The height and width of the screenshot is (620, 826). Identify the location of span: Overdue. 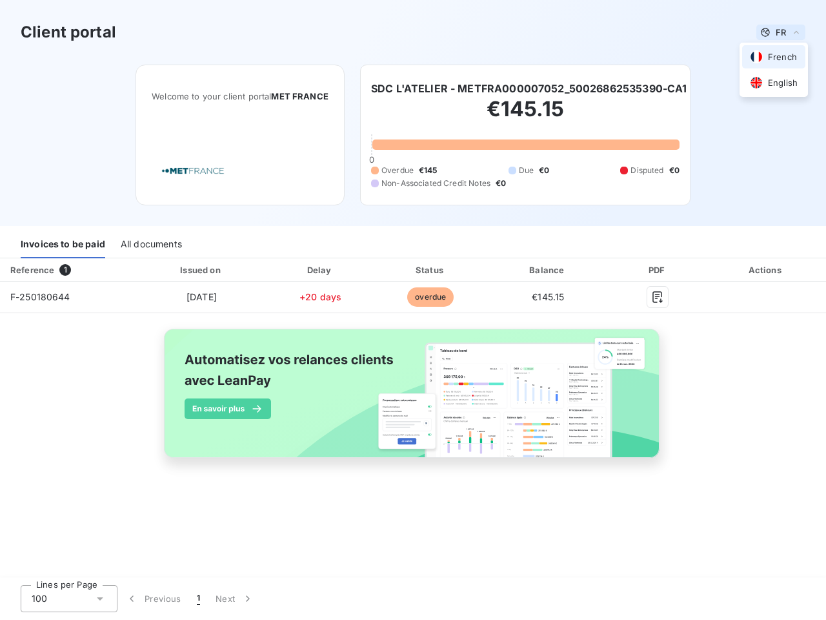
(398, 170).